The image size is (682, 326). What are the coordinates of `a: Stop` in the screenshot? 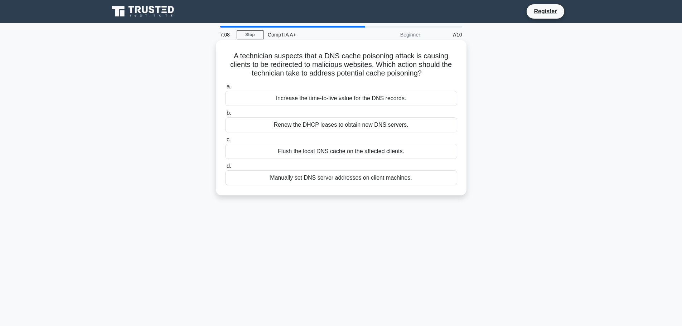 It's located at (250, 35).